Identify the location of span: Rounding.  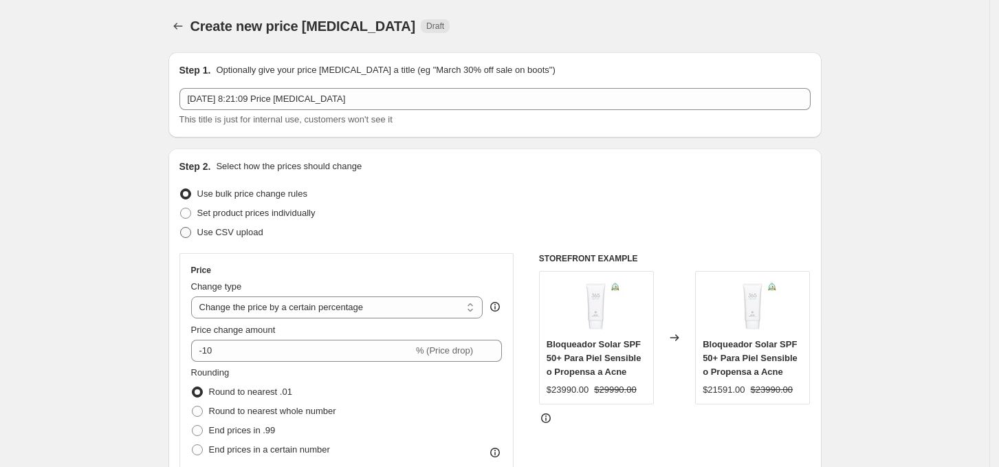
(210, 372).